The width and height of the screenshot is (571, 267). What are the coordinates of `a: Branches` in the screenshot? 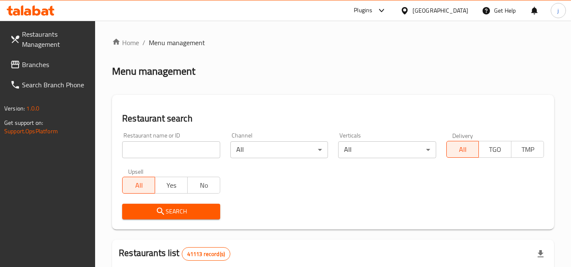 It's located at (49, 65).